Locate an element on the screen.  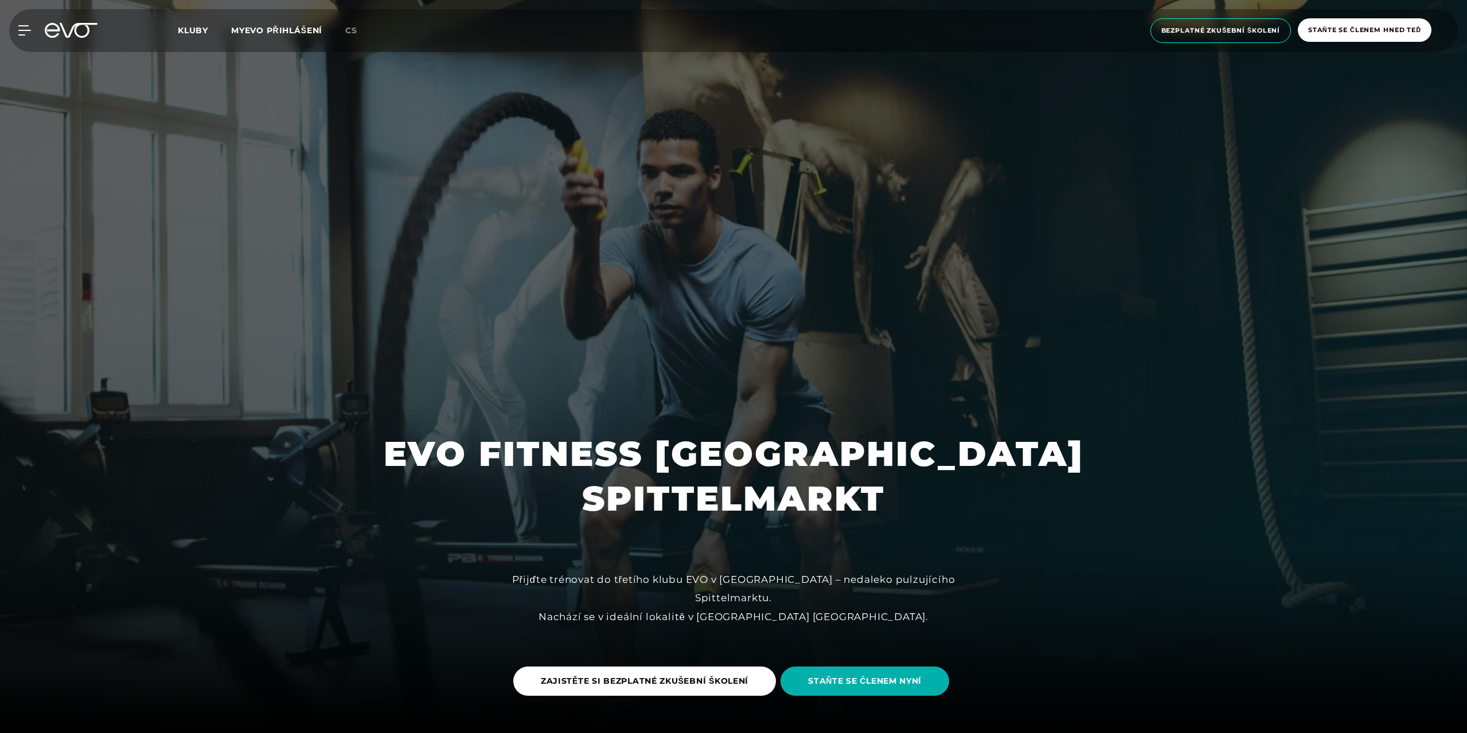
font: ZAJISTĚTE SI BEZPLATNÉ ZKUŠEBNÍ ŠKOLENÍ is located at coordinates (644, 681).